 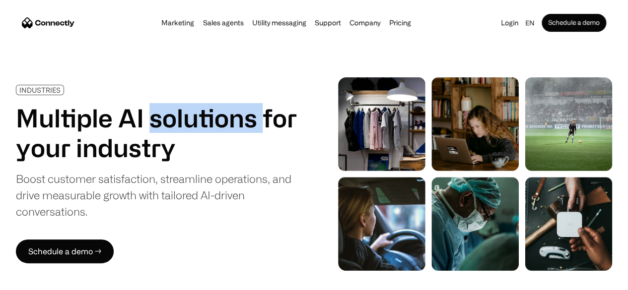 What do you see at coordinates (35, 280) in the screenshot?
I see `aside: Language selected: English` at bounding box center [35, 280].